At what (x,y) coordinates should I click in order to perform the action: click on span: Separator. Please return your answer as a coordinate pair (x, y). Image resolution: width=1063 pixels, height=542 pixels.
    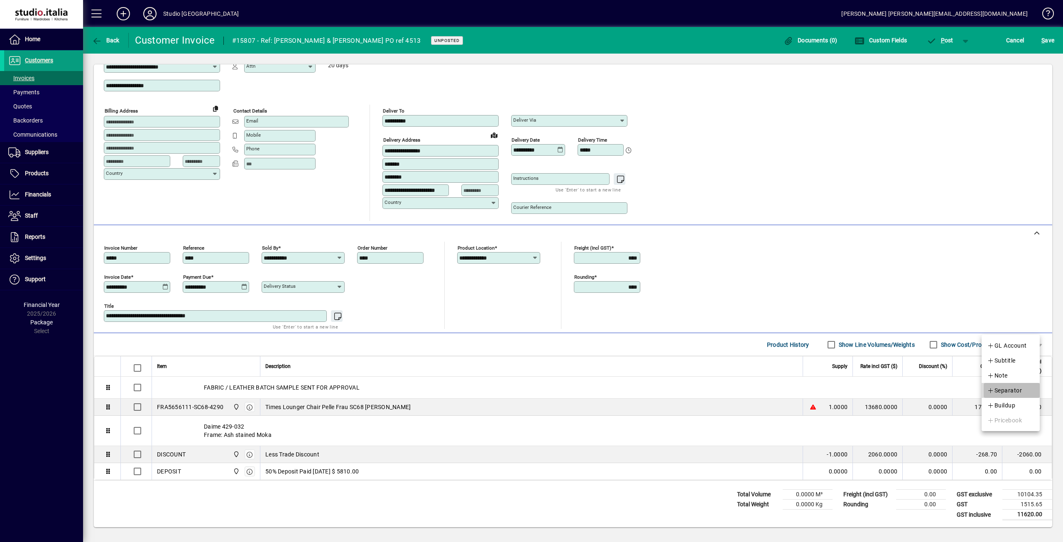
    Looking at the image, I should click on (1005, 390).